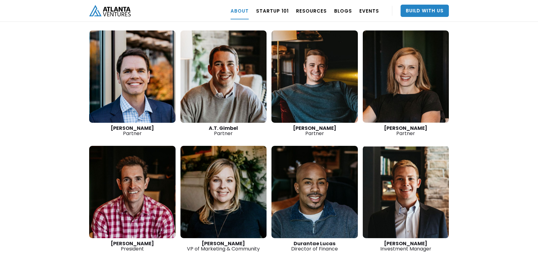 Image resolution: width=538 pixels, height=272 pixels. Describe the element at coordinates (370, 11) in the screenshot. I see `a: EVENTS` at that location.